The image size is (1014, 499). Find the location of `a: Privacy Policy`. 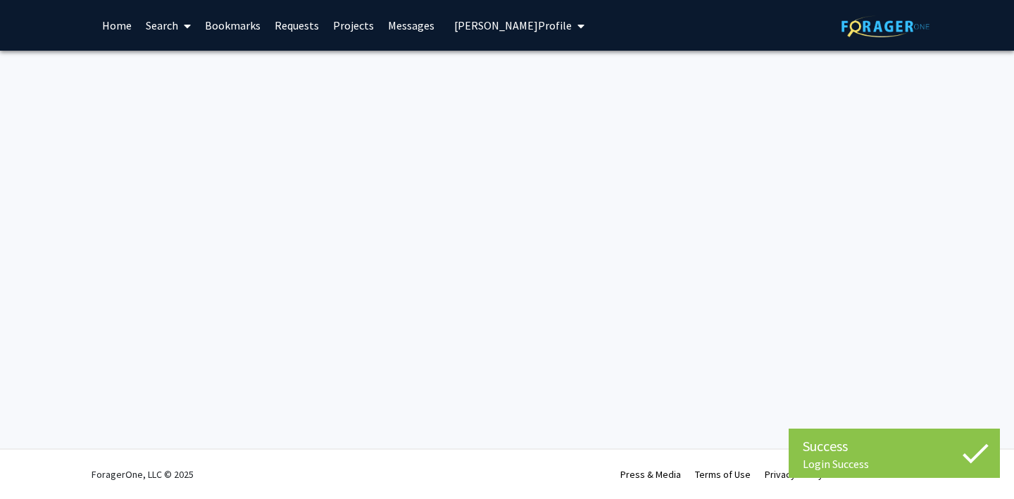

a: Privacy Policy is located at coordinates (793, 474).